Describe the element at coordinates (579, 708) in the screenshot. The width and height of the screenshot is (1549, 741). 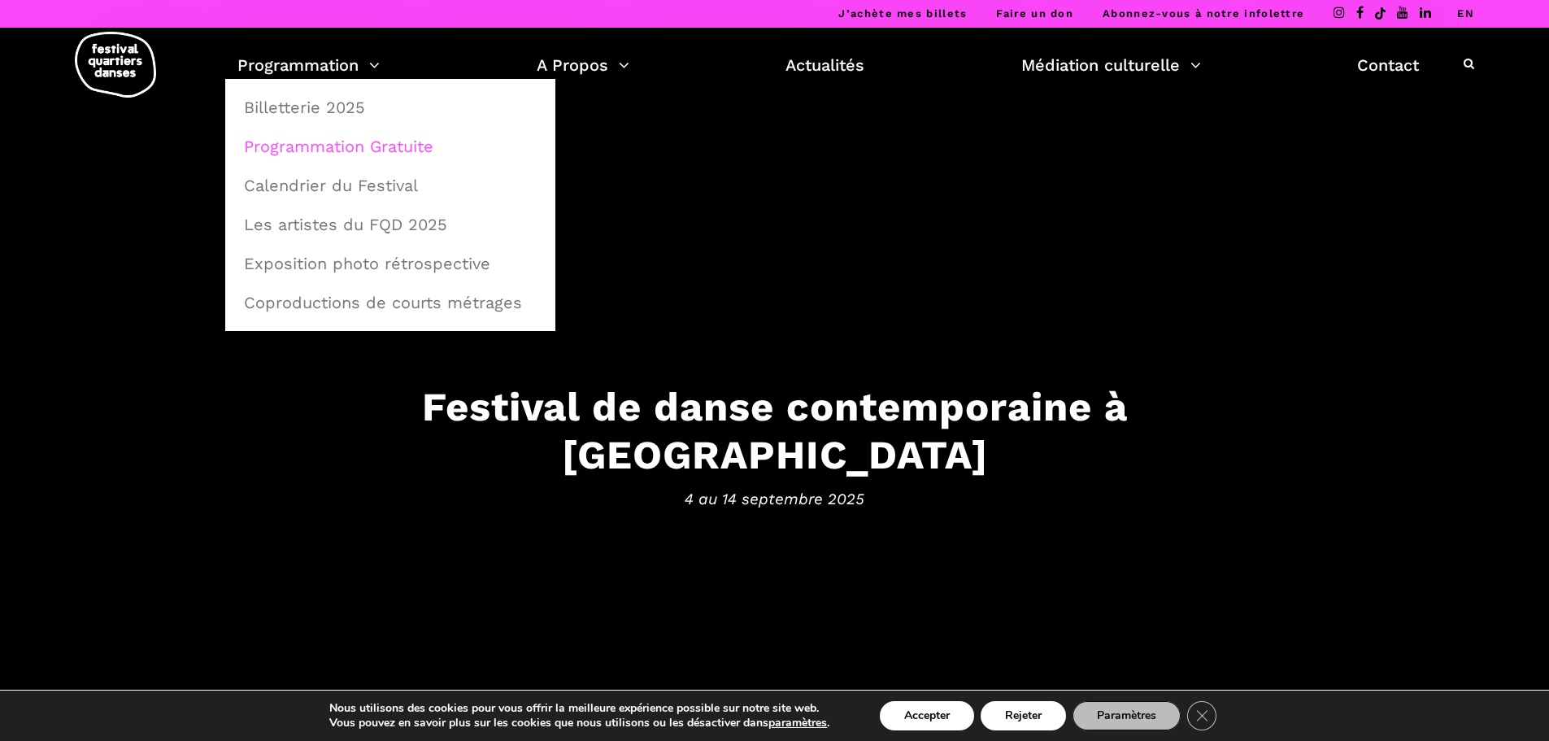
I see `p: Nous utilisons des cookies pour vous offrir la meilleure expérience possible sur notre site web.` at that location.